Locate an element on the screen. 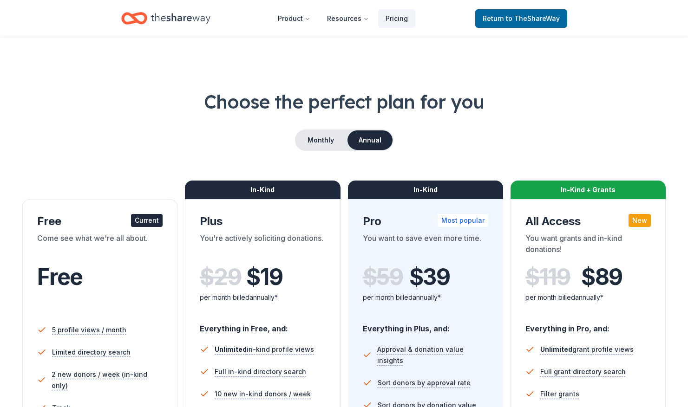 The width and height of the screenshot is (688, 407). div: You want grants and in-kind donations! is located at coordinates (588, 246).